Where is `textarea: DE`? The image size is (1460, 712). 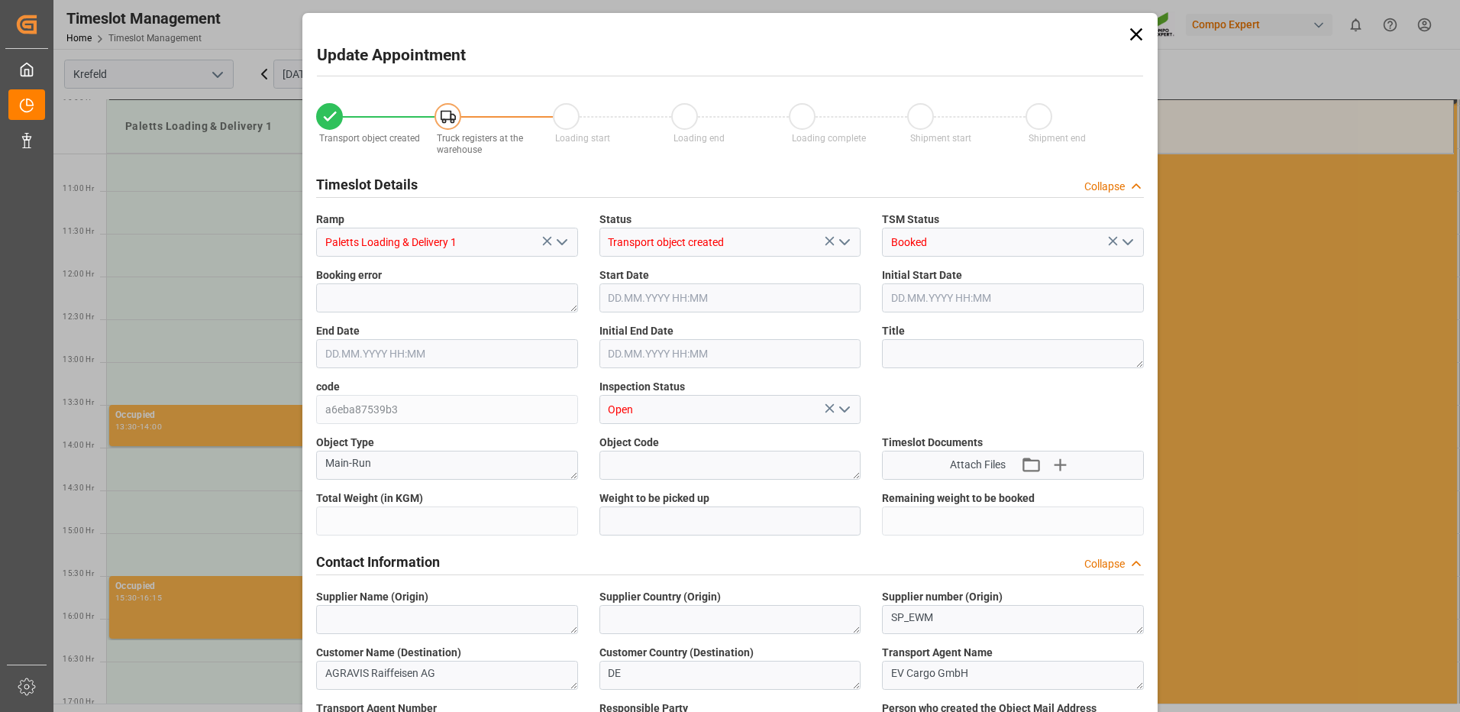
textarea: DE is located at coordinates (730, 675).